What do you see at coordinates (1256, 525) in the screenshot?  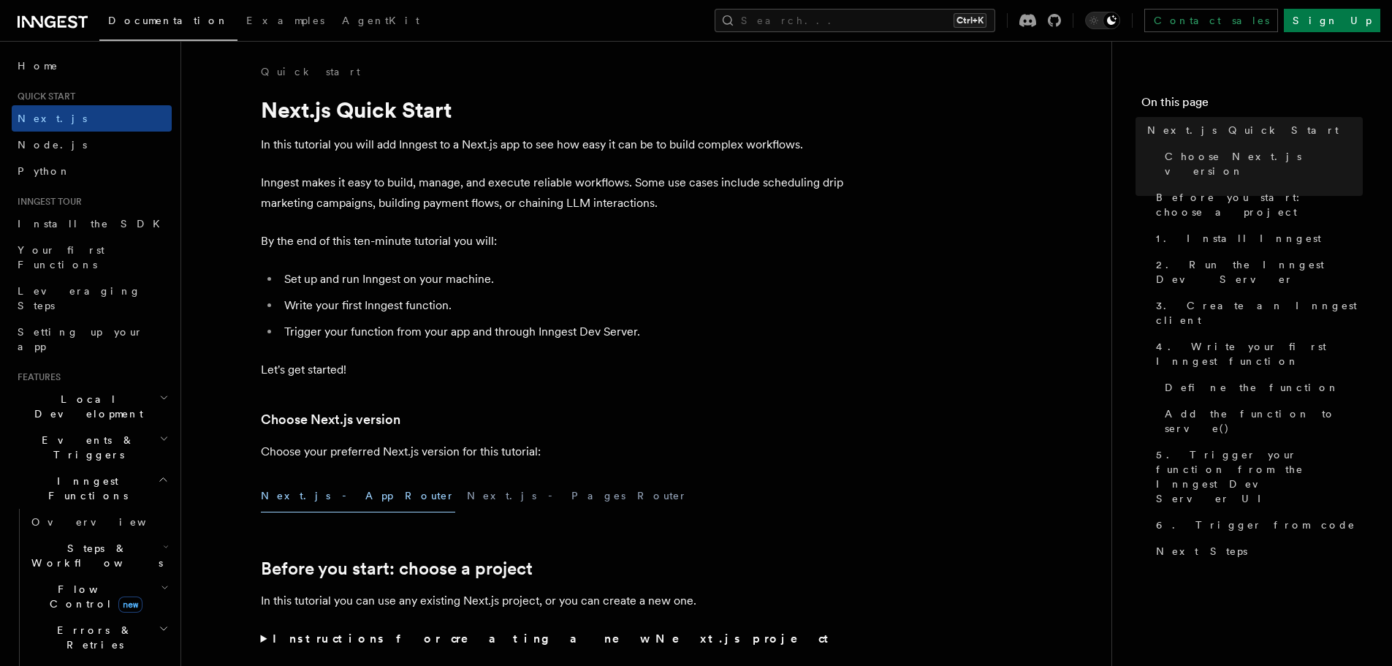 I see `a: 6. Trigger from code` at bounding box center [1256, 525].